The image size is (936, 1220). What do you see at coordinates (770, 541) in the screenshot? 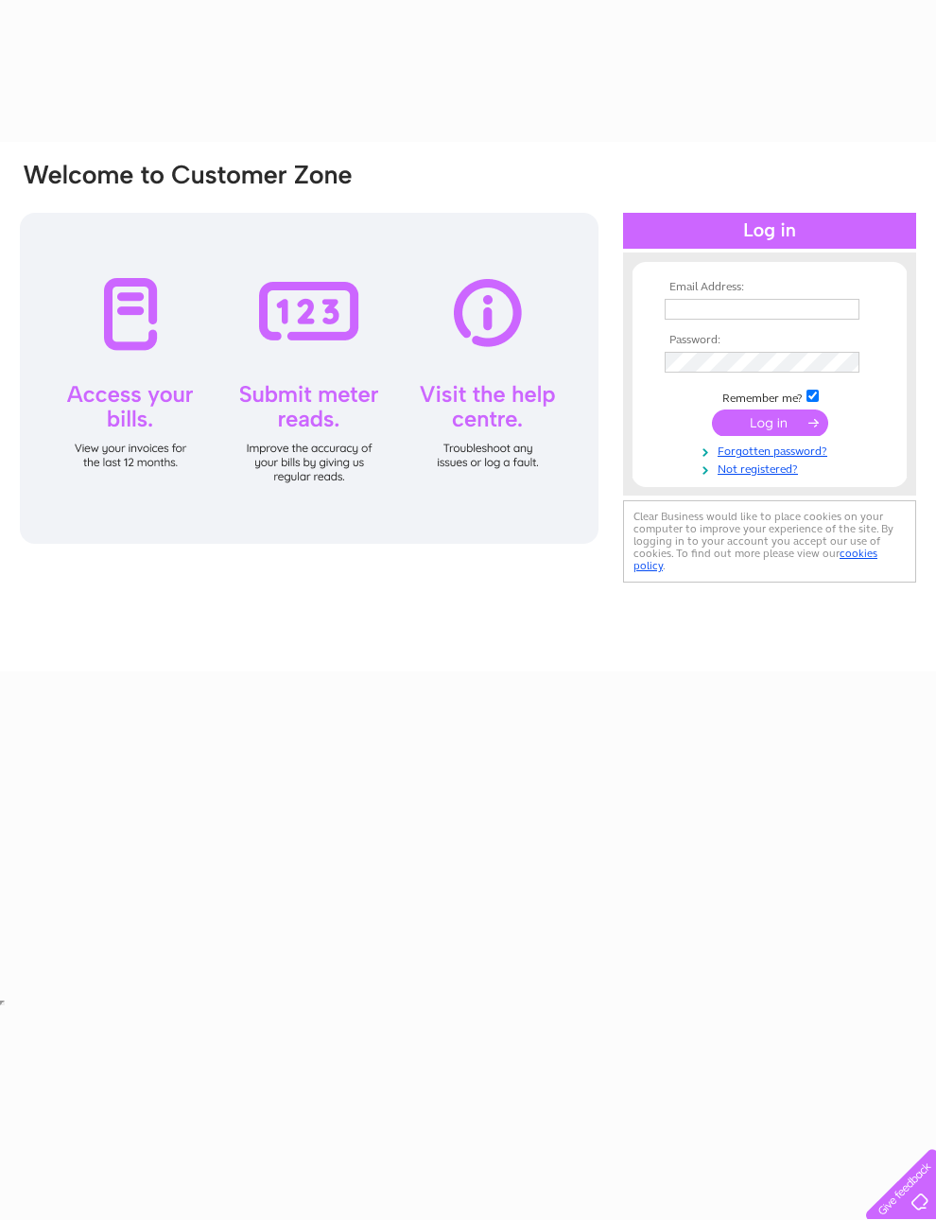
I see `div: Clear Business would like to place cookies on your computer to improve your experience of the sit...` at bounding box center [770, 541].